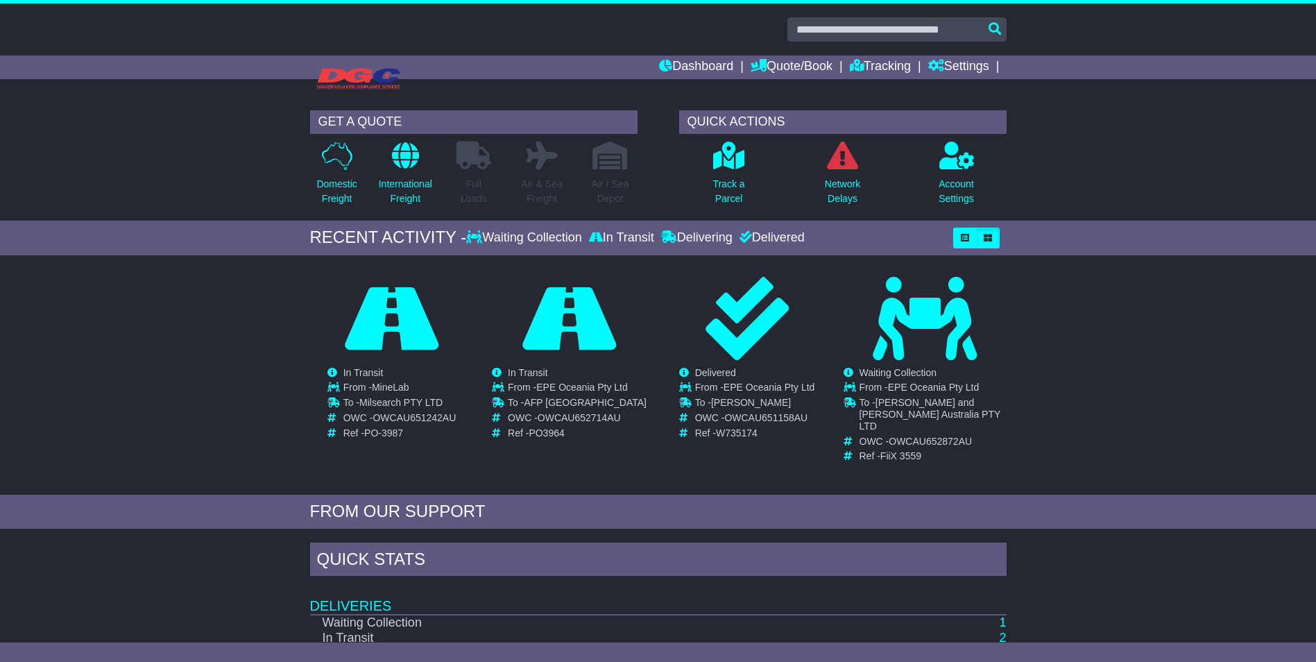 This screenshot has height=662, width=1316. I want to click on a: DomesticFreight, so click(336, 177).